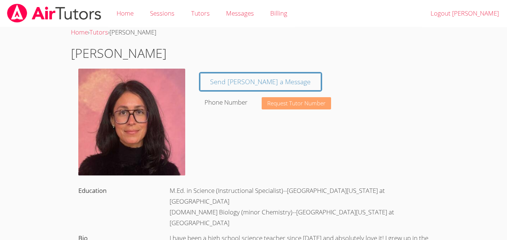 The image size is (507, 240). I want to click on a: Tutors, so click(99, 32).